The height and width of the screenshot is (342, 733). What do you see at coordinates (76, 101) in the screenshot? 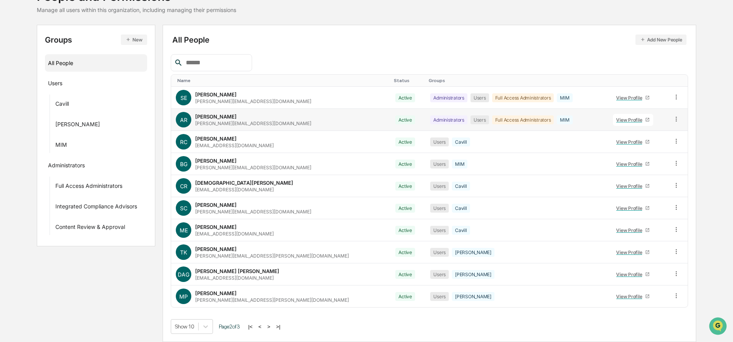
I see `a: 🗄️Attestations` at bounding box center [76, 101].